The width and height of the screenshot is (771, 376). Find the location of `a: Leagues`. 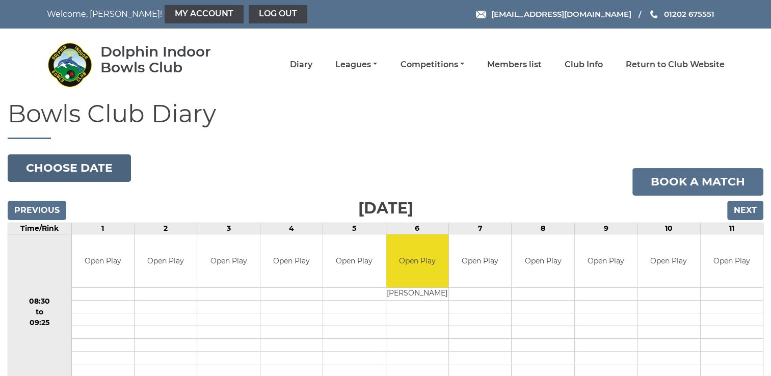

a: Leagues is located at coordinates (356, 65).